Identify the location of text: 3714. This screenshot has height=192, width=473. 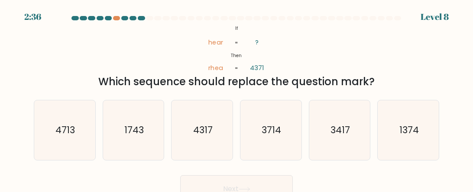
(271, 130).